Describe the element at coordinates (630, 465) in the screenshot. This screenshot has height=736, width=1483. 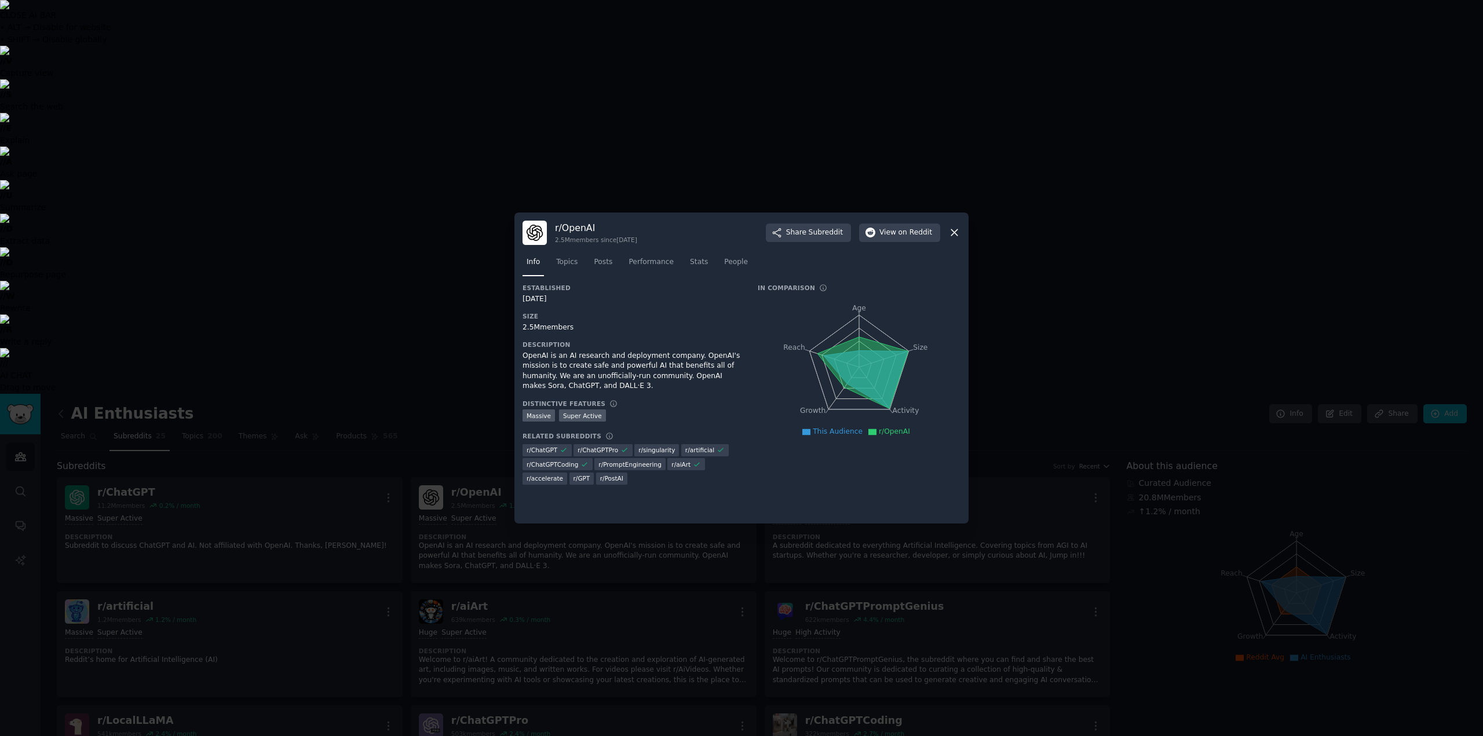
I see `span: r/ PromptEngineering` at that location.